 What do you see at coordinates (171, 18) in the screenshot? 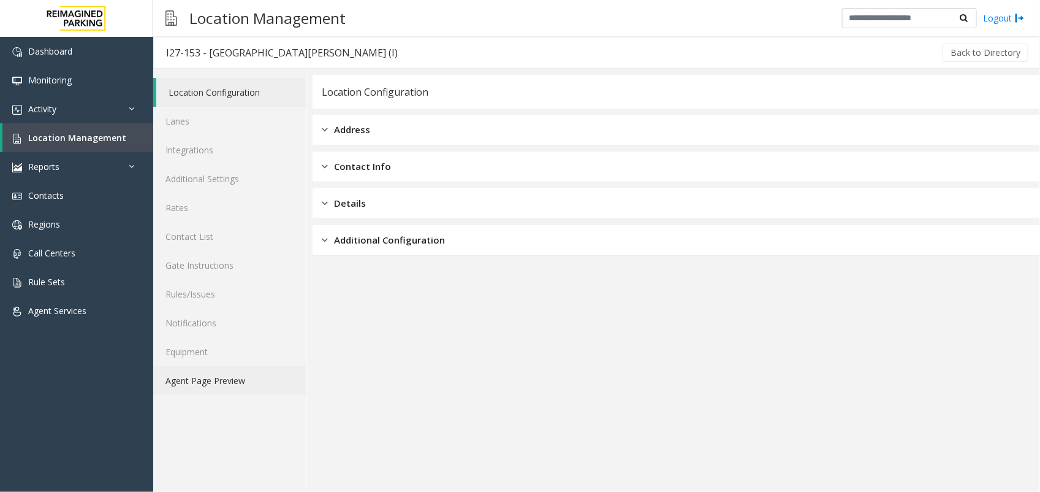
I see `img: pageIcon` at bounding box center [171, 18].